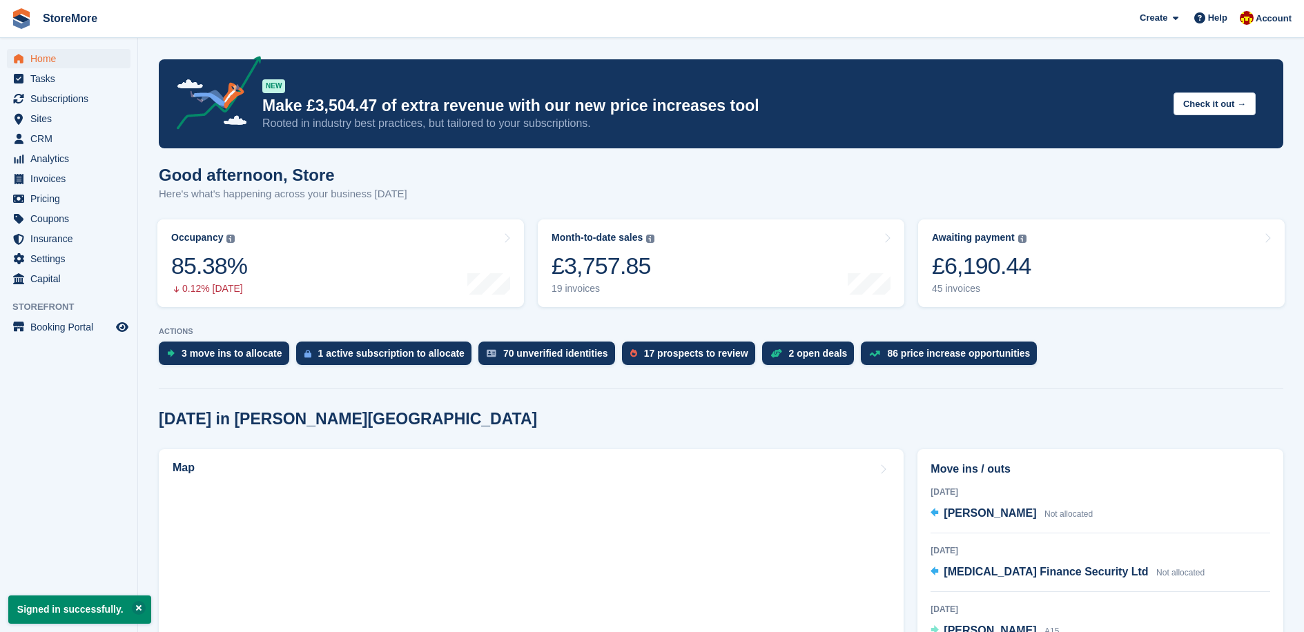  I want to click on button: Check it out →, so click(1214, 104).